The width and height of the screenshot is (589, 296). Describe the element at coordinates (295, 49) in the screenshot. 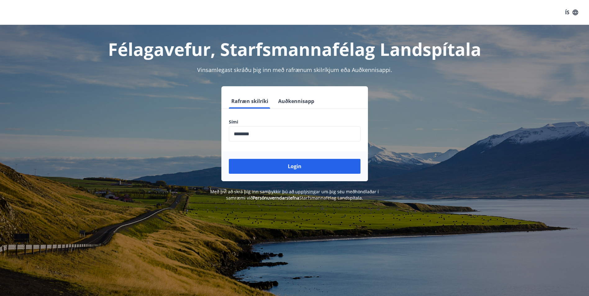

I see `h1: Félagavefur, Starfsmannafélag Landspítala` at that location.